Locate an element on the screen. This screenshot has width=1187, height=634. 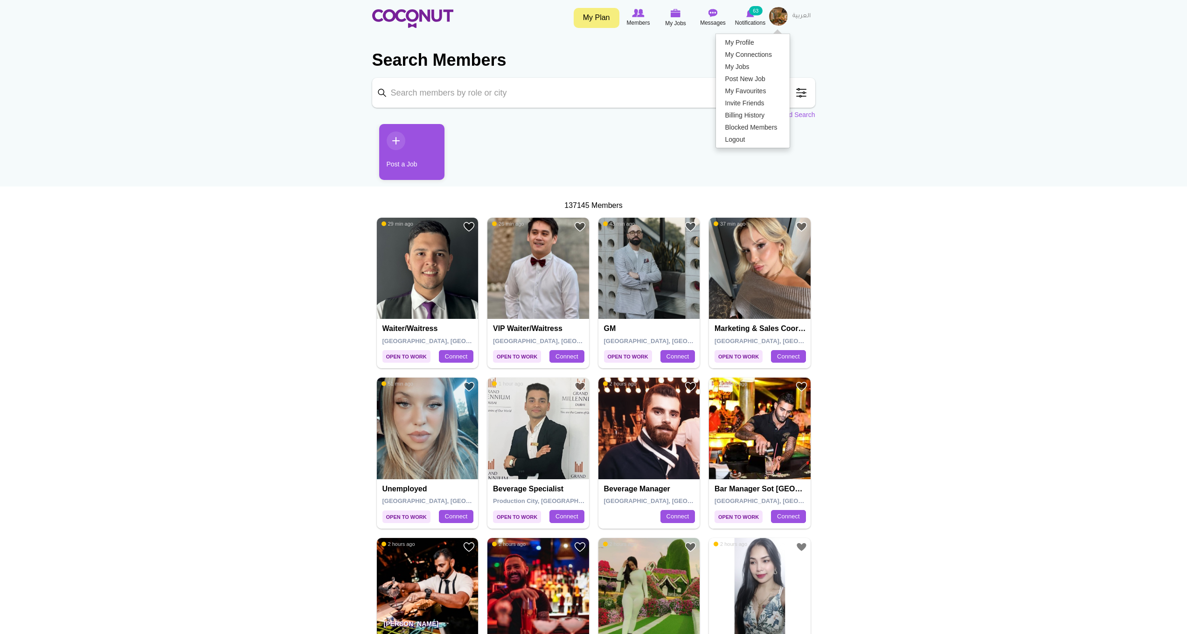
a: My Jobs is located at coordinates (753, 67).